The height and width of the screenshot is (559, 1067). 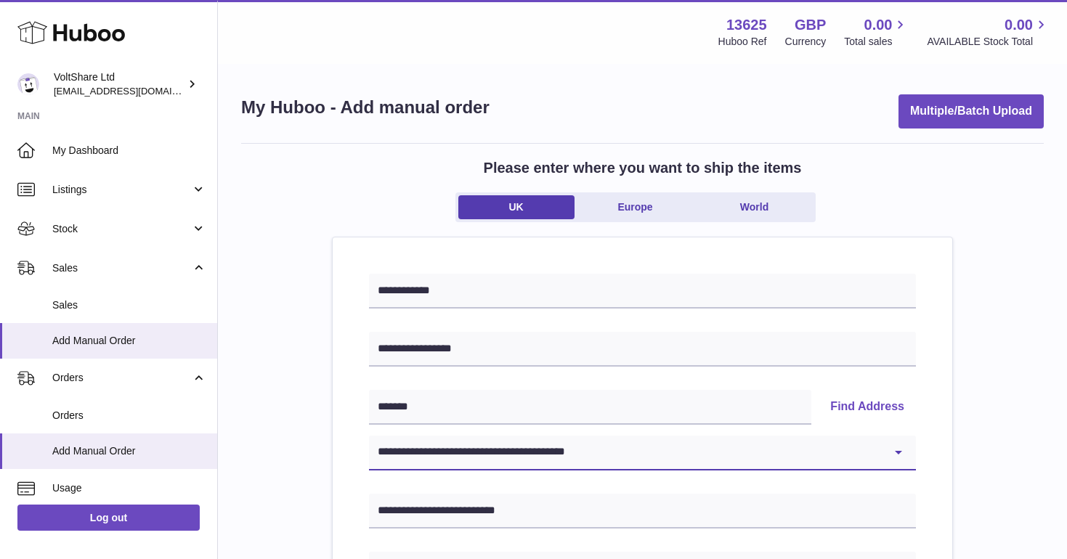 I want to click on div: Currency, so click(x=805, y=41).